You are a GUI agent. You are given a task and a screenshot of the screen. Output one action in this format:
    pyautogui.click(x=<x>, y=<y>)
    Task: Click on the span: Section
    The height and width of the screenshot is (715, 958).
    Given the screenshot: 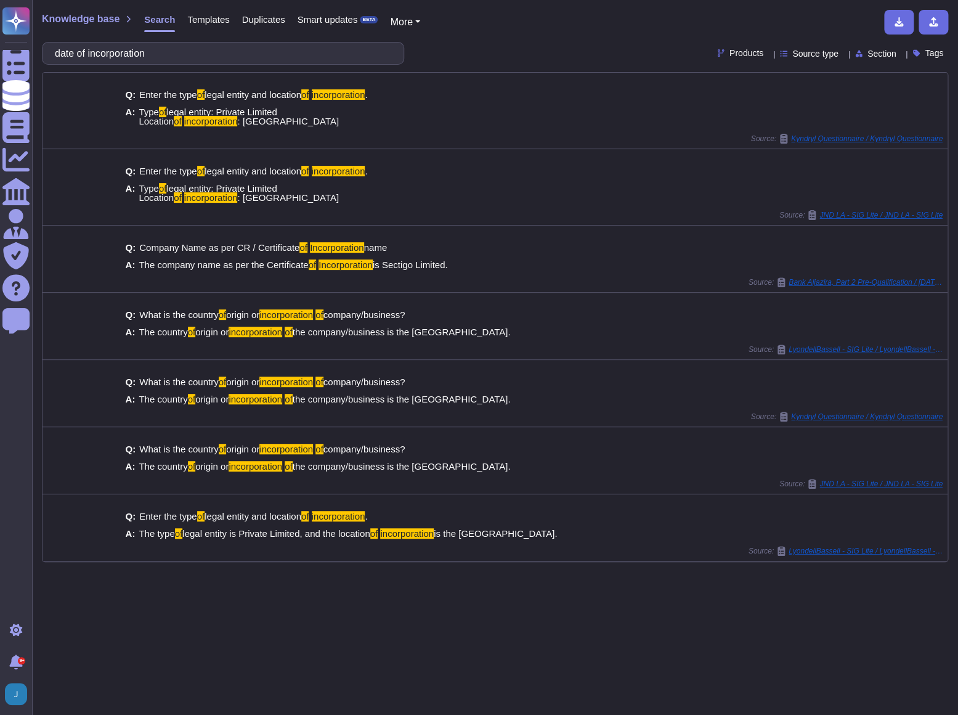 What is the action you would take?
    pyautogui.click(x=882, y=54)
    